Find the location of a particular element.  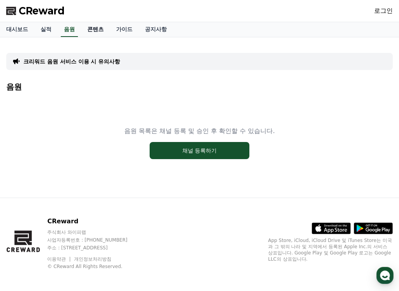

a: 개인정보처리방침 is located at coordinates (93, 259).